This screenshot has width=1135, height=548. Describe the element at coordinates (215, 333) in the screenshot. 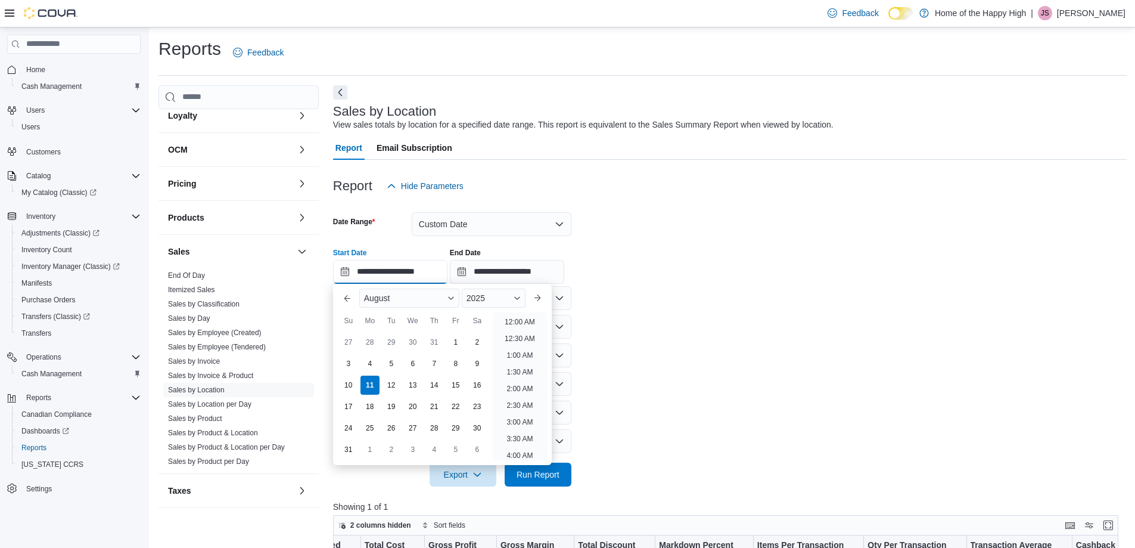

I see `span: Sales by Employee (Created)` at that location.